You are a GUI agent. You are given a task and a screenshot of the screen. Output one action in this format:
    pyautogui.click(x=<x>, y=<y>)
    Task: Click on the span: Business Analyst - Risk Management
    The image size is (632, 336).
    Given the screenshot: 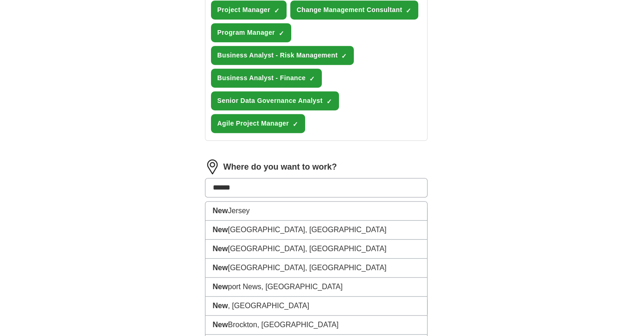 What is the action you would take?
    pyautogui.click(x=278, y=55)
    